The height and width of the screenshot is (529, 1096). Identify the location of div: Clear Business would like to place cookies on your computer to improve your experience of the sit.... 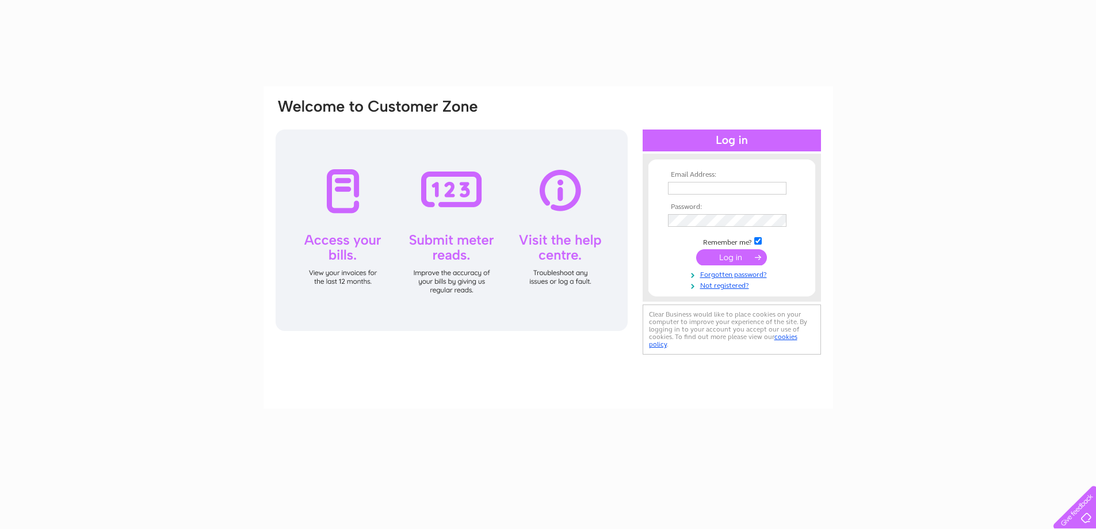
(732, 329).